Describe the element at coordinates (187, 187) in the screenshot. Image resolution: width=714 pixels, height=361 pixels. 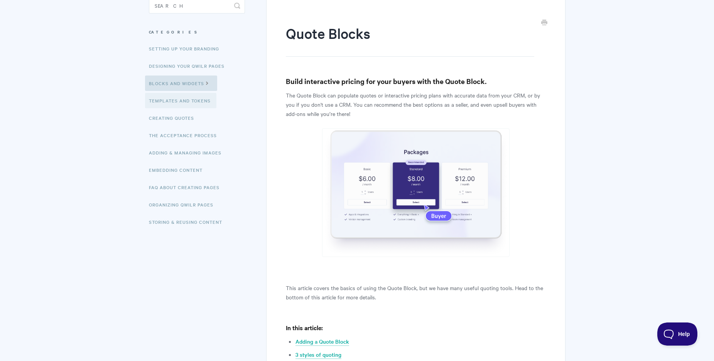
I see `a: FAQ About Creating Pages` at that location.